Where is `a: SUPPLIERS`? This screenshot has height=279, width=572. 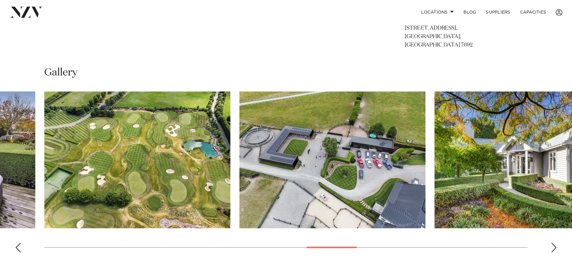
a: SUPPLIERS is located at coordinates (498, 12).